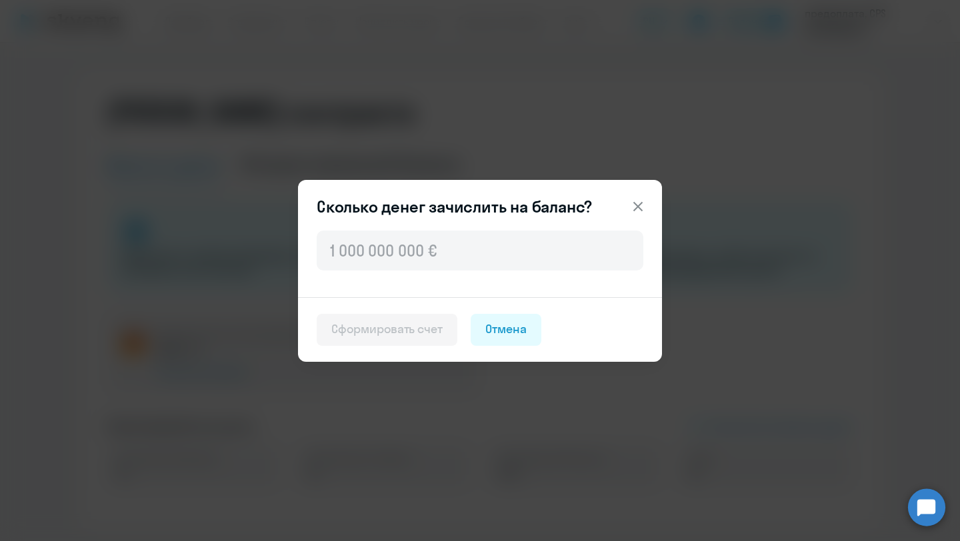 Image resolution: width=960 pixels, height=541 pixels. Describe the element at coordinates (480, 207) in the screenshot. I see `header: Сколько денег зачислить на баланс?` at that location.